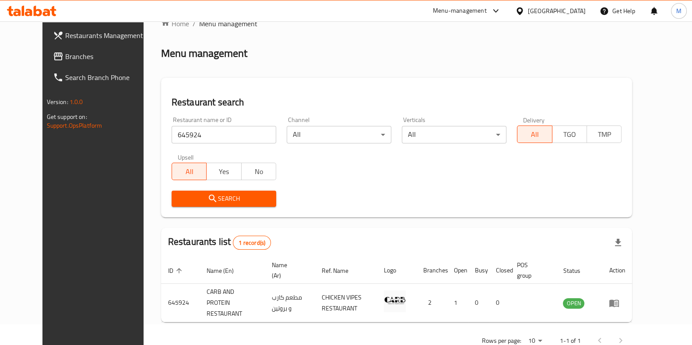  What do you see at coordinates (616, 303) in the screenshot?
I see `div: Menu` at bounding box center [616, 303].